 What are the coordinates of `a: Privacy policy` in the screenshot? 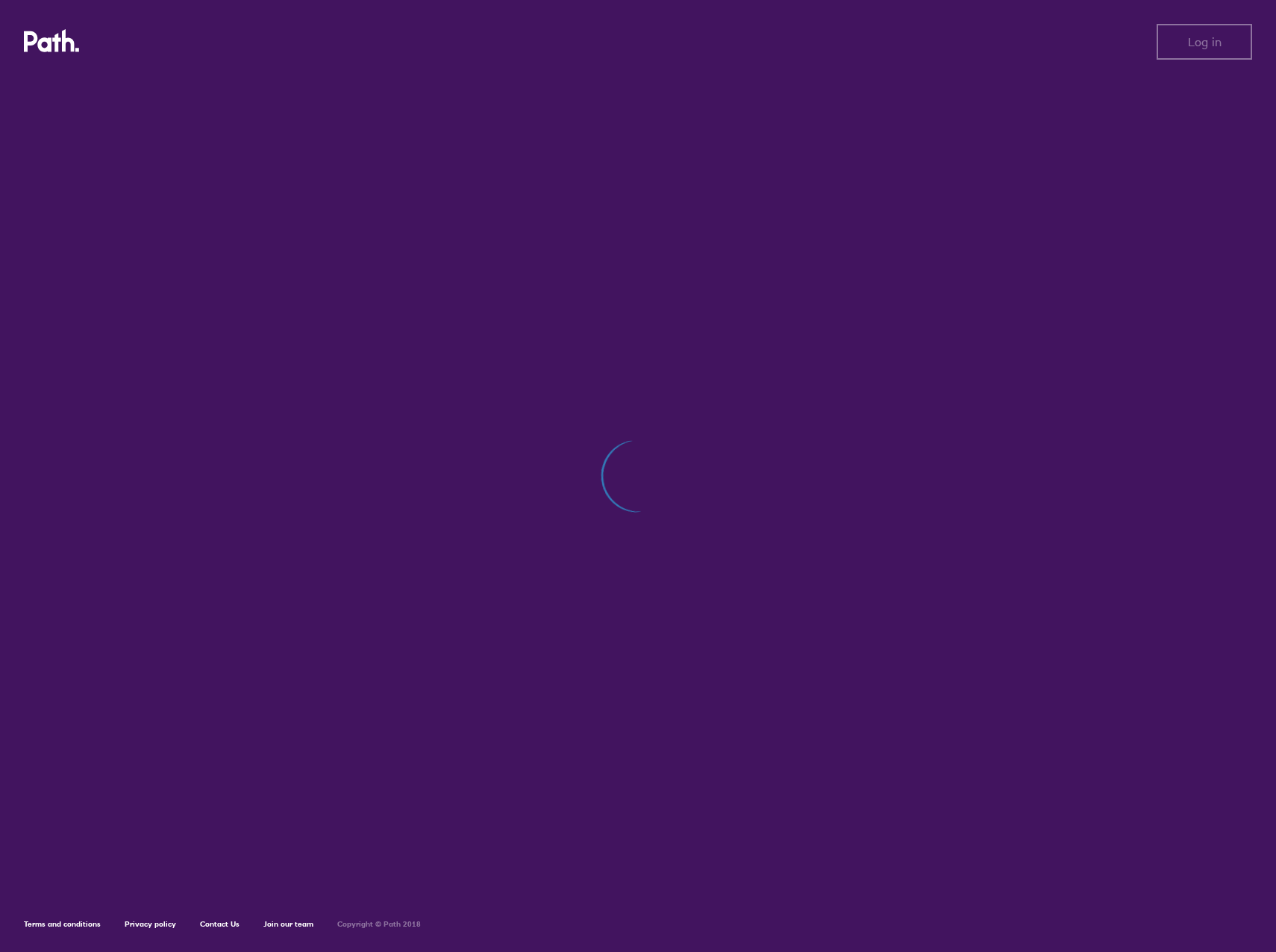 It's located at (150, 924).